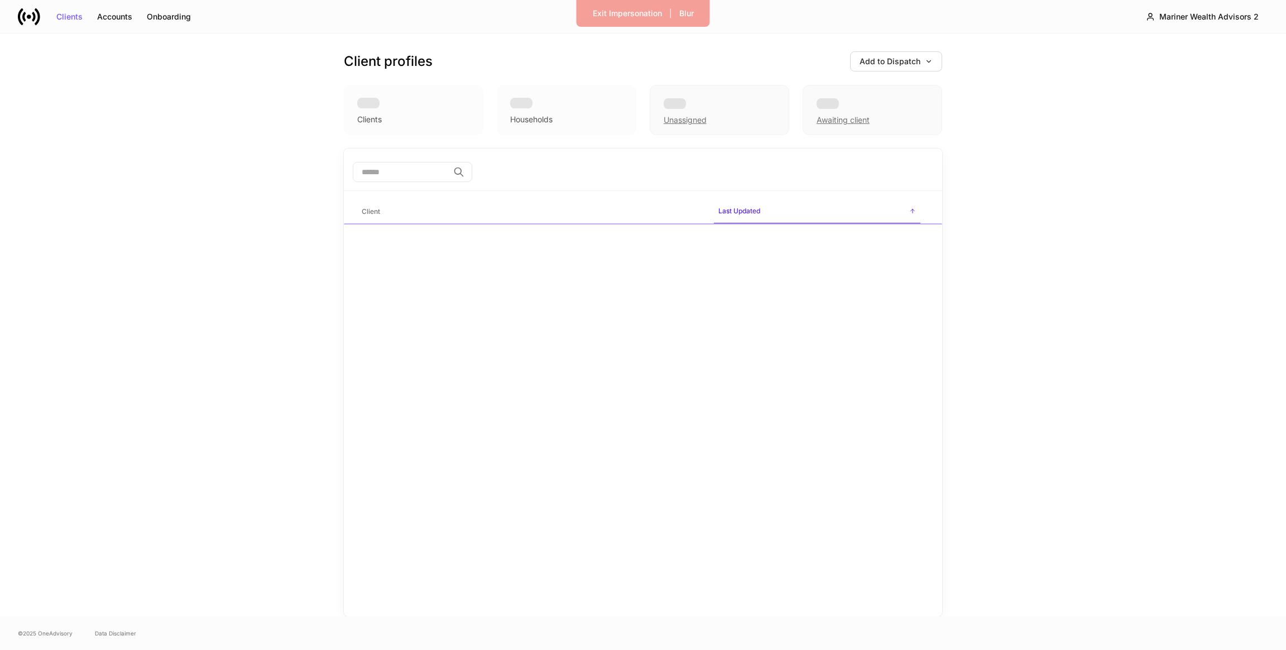 Image resolution: width=1286 pixels, height=650 pixels. What do you see at coordinates (896, 61) in the screenshot?
I see `button: Add to Dispatch` at bounding box center [896, 61].